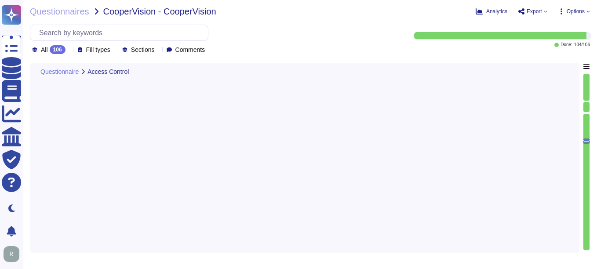 The height and width of the screenshot is (269, 597). I want to click on span: Done:, so click(567, 45).